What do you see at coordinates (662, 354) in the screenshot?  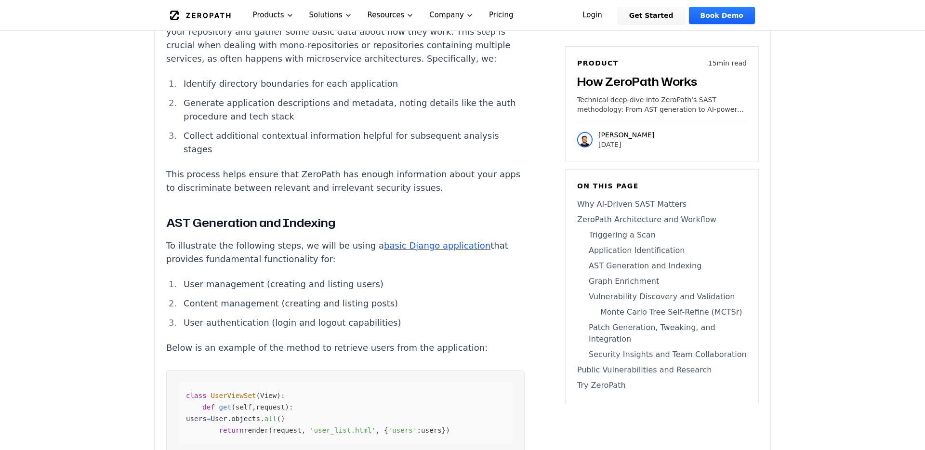 I see `a: Security Insights and Team Collaboration` at bounding box center [662, 354].